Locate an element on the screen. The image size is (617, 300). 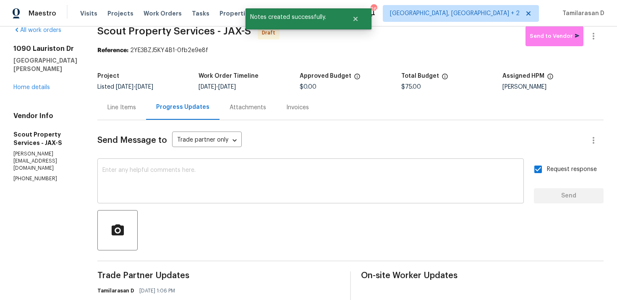
div: 2YE3BZJ5KY4B1-0fb2e9e8f is located at coordinates (350, 50).